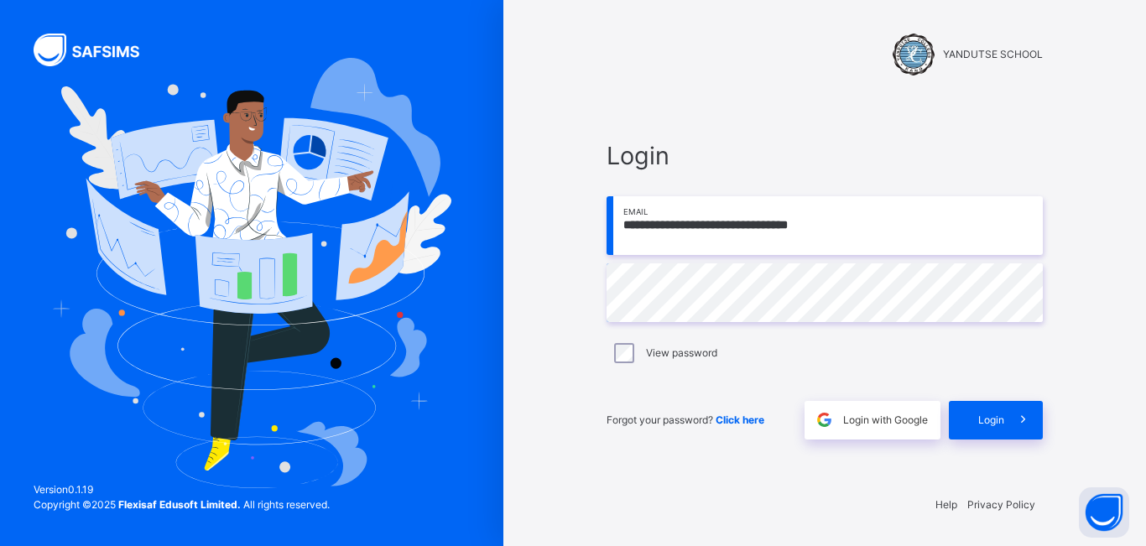  What do you see at coordinates (181, 504) in the screenshot?
I see `span: Copyright © 2025 All rights reserved.` at bounding box center [181, 504].